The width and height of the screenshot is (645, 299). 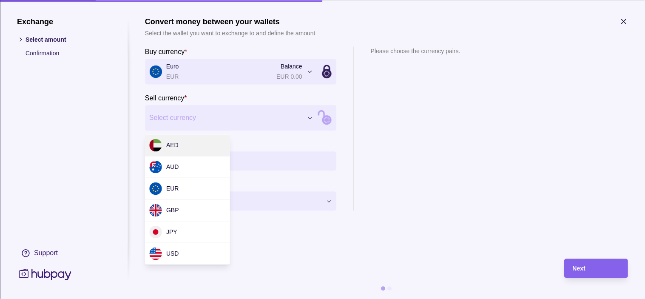 I want to click on img: us, so click(x=156, y=254).